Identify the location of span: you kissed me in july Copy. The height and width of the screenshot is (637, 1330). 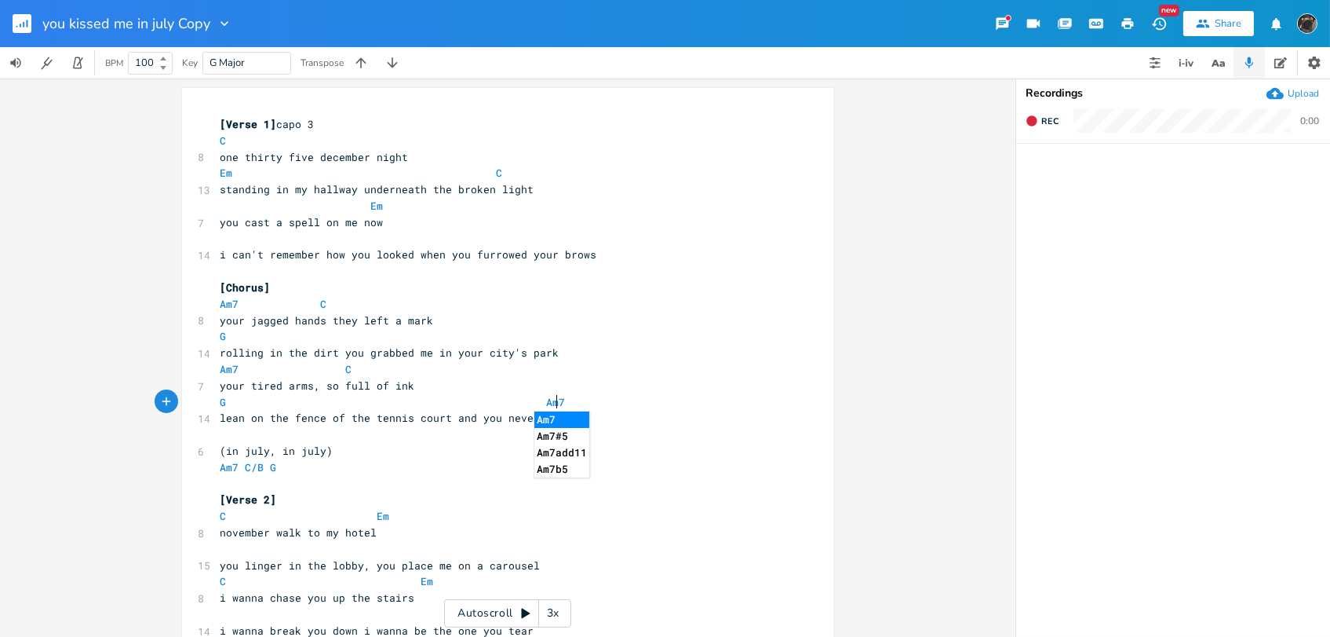
(126, 24).